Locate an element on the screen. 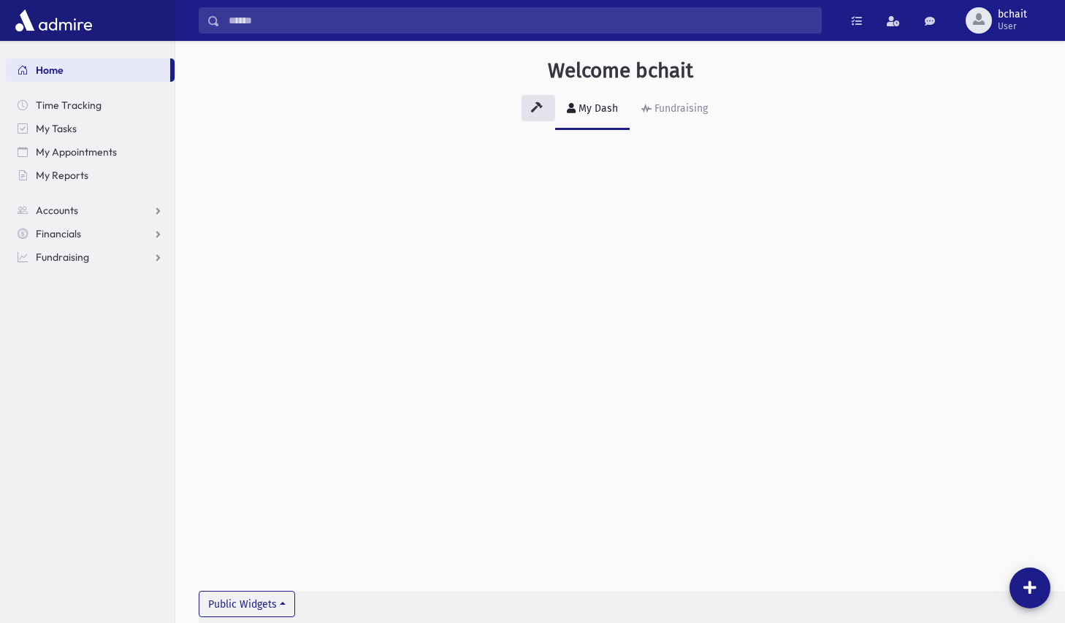  span: My Appointments is located at coordinates (76, 152).